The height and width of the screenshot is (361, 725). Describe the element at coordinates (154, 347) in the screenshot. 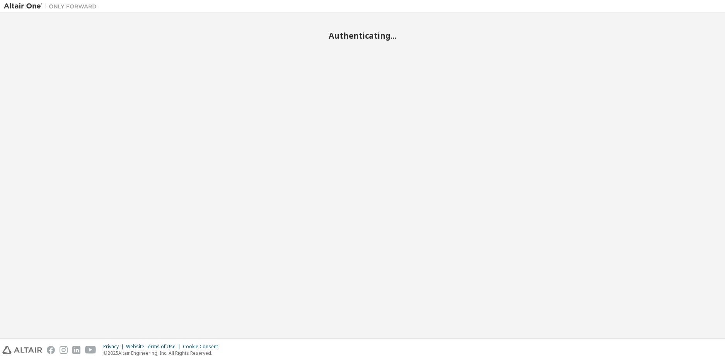

I see `div: Website Terms of Use` at that location.